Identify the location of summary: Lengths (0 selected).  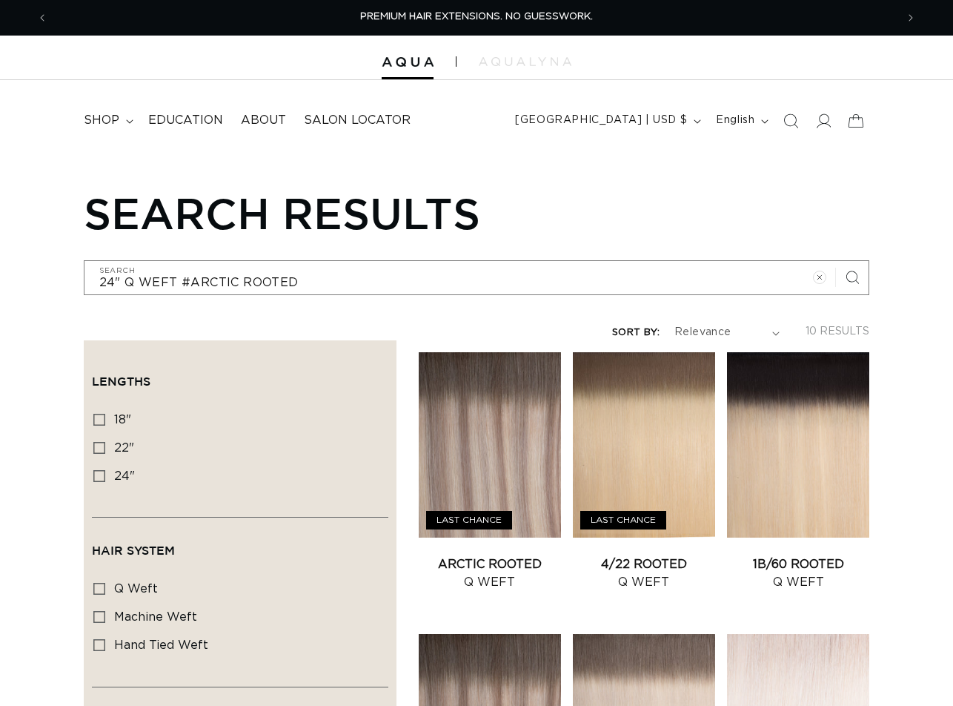
(240, 375).